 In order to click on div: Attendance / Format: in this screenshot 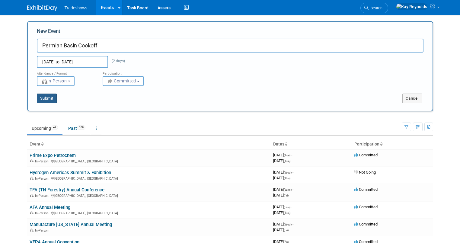, I will do `click(65, 72)`.